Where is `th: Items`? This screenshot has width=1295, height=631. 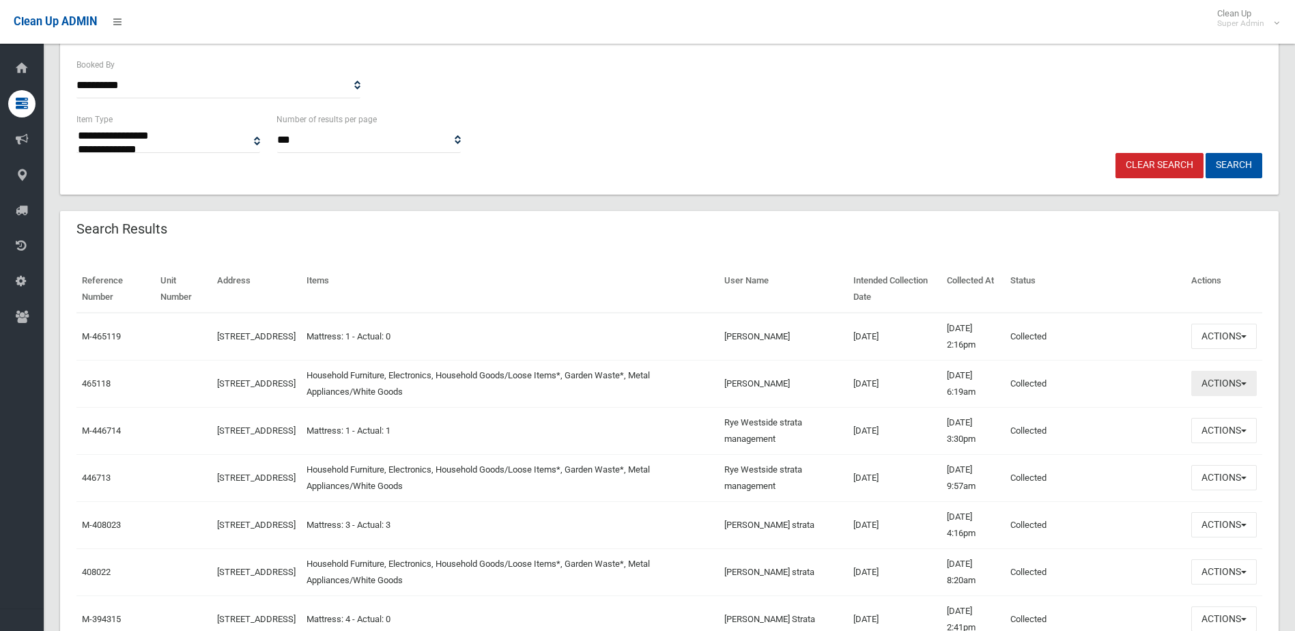 th: Items is located at coordinates (509, 289).